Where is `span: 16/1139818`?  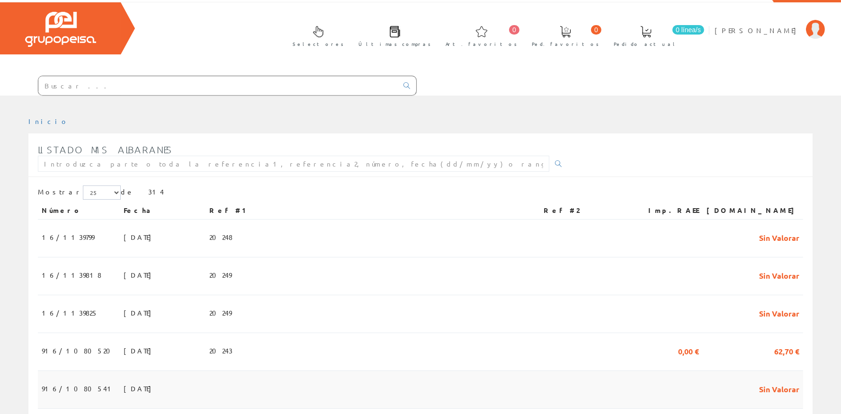
span: 16/1139818 is located at coordinates (71, 275).